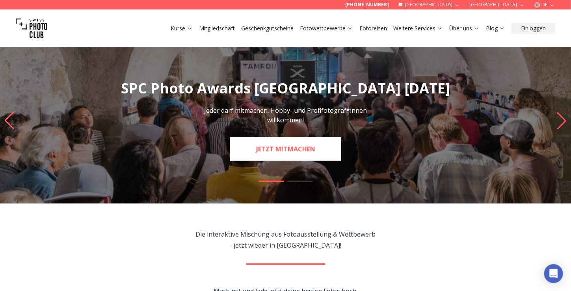 The width and height of the screenshot is (571, 291). What do you see at coordinates (267, 28) in the screenshot?
I see `button: Geschenkgutscheine` at bounding box center [267, 28].